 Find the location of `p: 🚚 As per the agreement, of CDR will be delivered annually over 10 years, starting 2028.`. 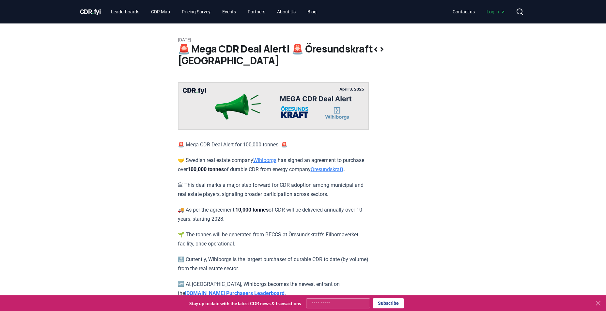

p: 🚚 As per the agreement, of CDR will be delivered annually over 10 years, starting 2028. is located at coordinates (273, 215).